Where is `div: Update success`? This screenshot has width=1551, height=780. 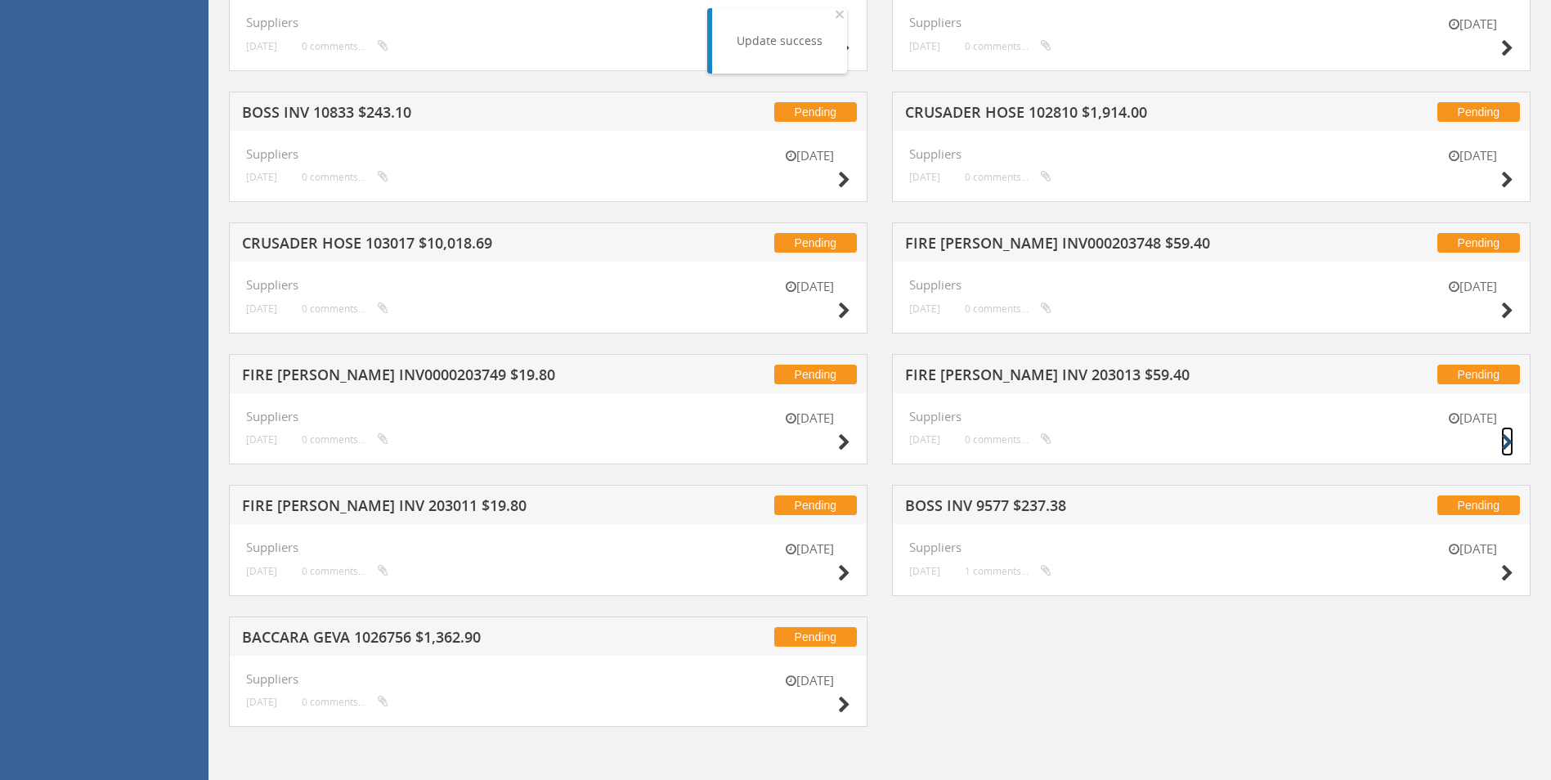 div: Update success is located at coordinates (779, 41).